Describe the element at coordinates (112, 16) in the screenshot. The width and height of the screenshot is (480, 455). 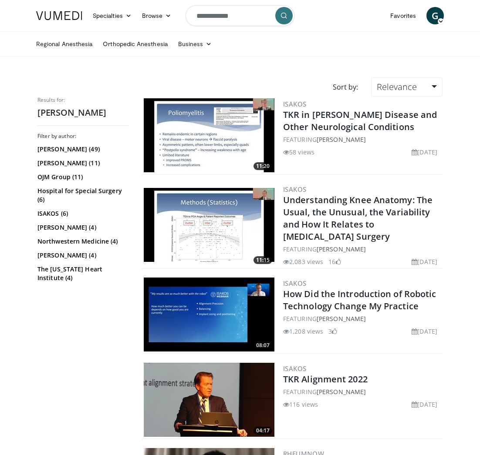
I see `a: Specialties` at that location.